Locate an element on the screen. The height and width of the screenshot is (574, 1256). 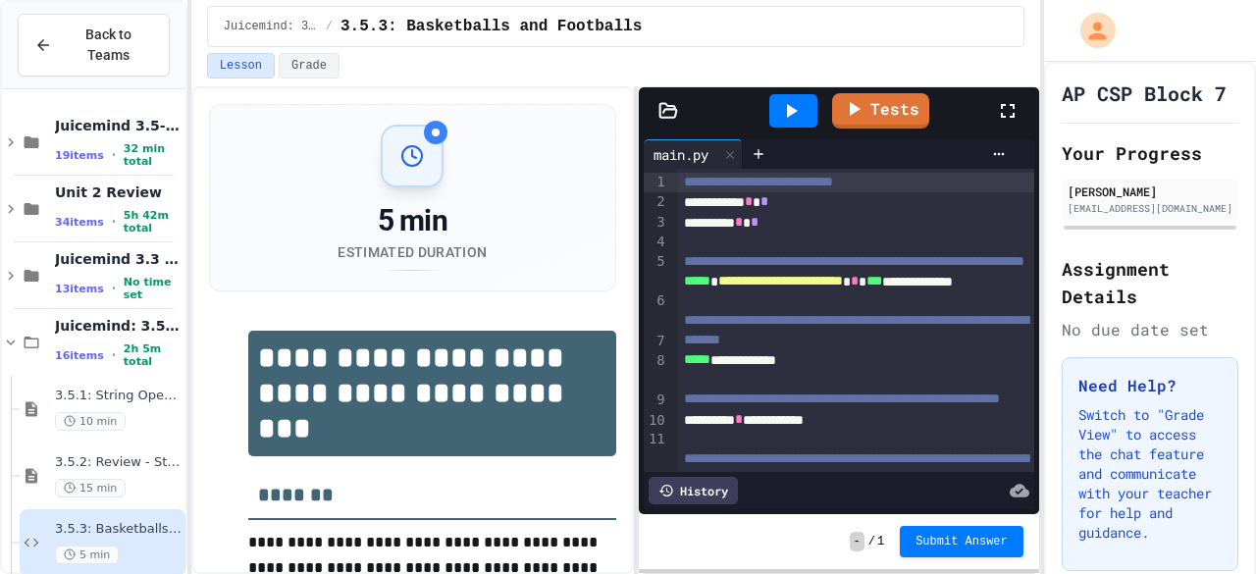
span: Submit Answer is located at coordinates (961, 541).